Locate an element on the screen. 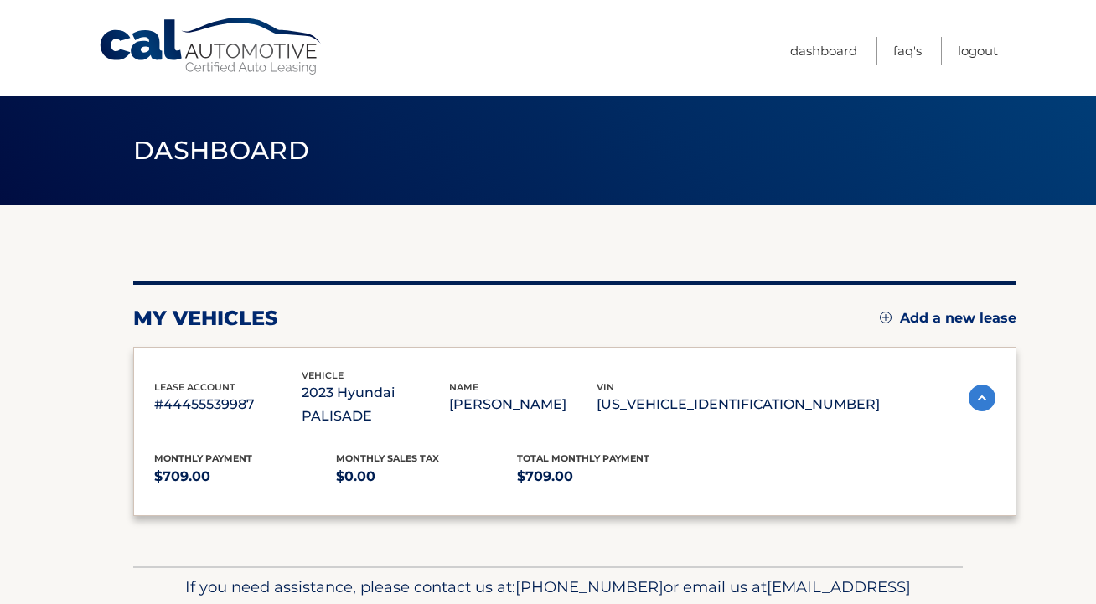 This screenshot has height=604, width=1096. span: Dashboard is located at coordinates (221, 150).